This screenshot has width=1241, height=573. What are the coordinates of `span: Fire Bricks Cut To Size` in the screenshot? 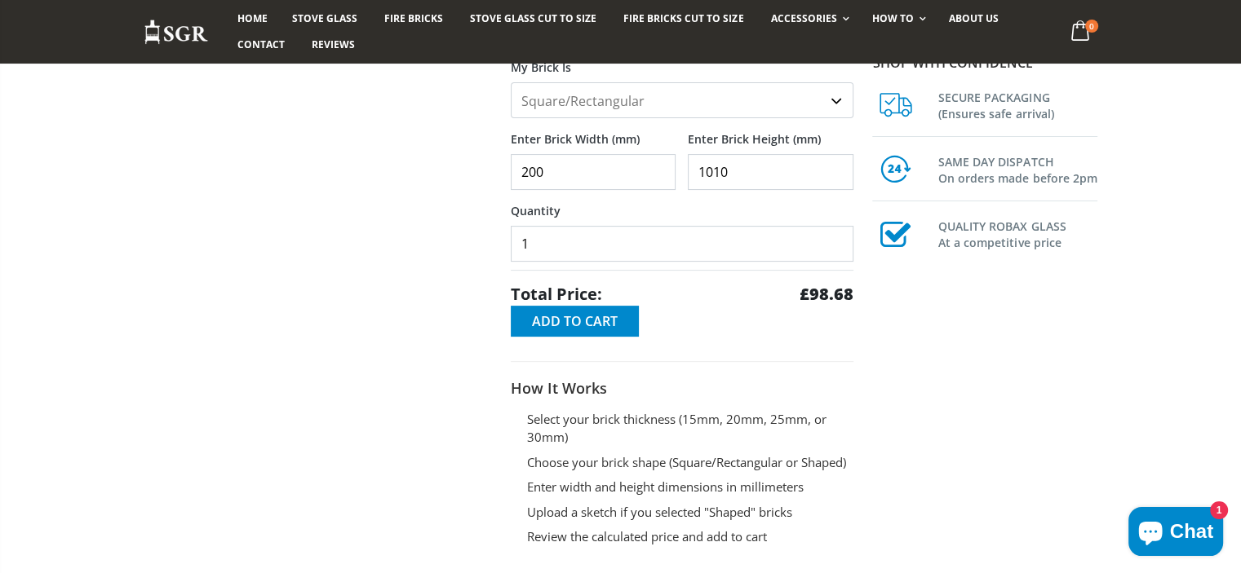 It's located at (683, 18).